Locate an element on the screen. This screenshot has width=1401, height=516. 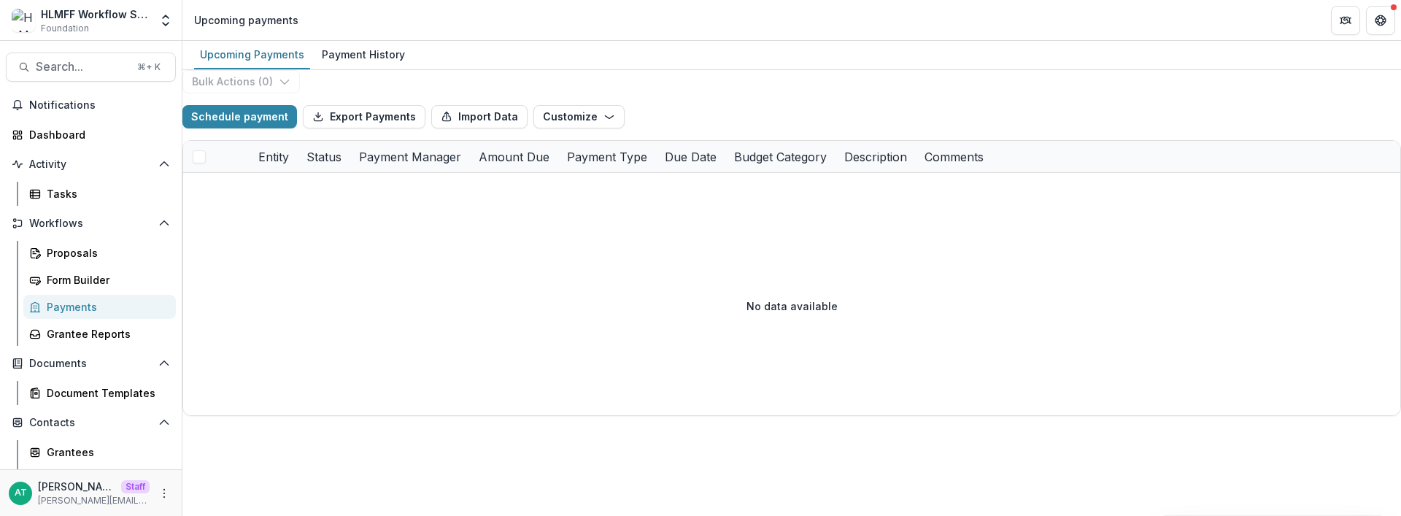
div: Payments is located at coordinates (105, 307).